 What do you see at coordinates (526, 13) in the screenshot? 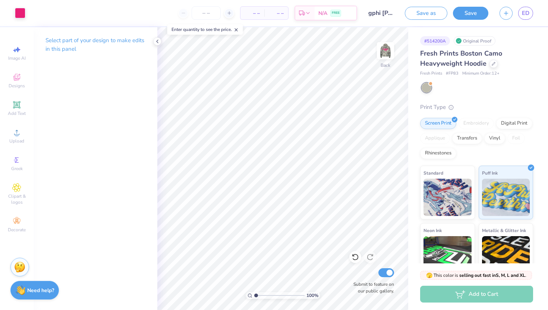
I see `a: ED` at bounding box center [526, 13].